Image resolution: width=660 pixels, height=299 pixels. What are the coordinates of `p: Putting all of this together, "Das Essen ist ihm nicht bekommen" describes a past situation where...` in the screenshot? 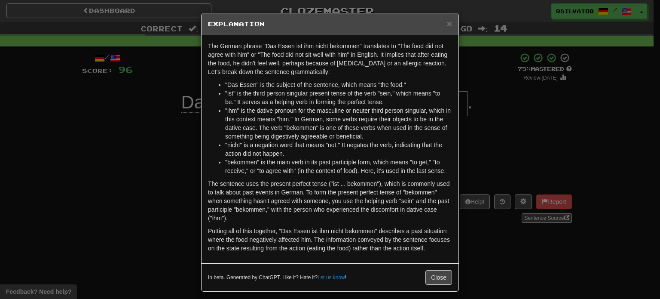 It's located at (330, 239).